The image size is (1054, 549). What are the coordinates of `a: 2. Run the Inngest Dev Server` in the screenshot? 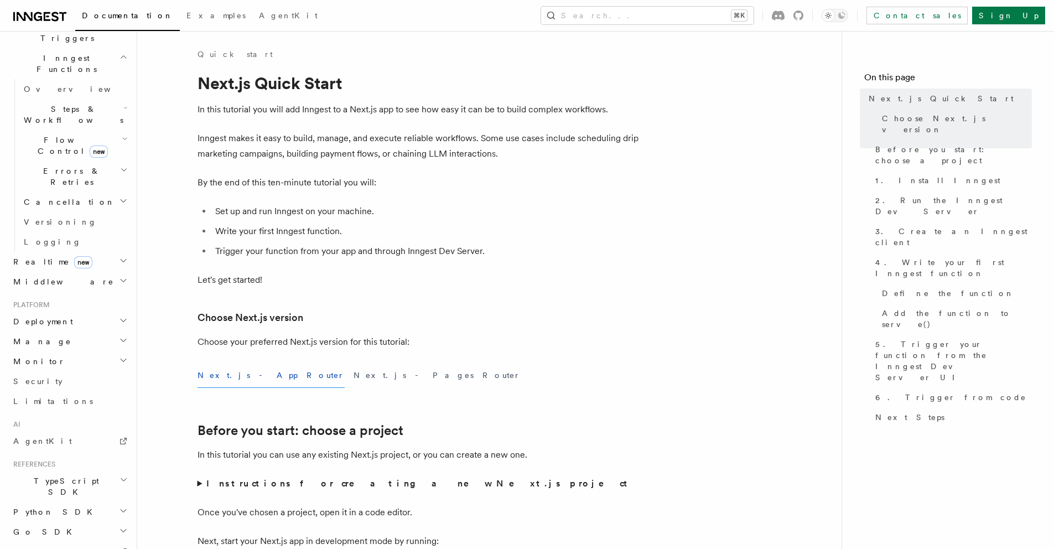 It's located at (951, 206).